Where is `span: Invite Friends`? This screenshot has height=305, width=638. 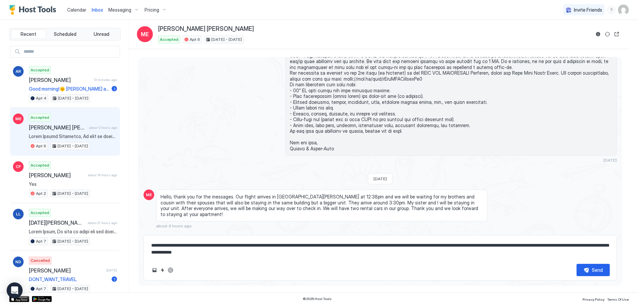 span: Invite Friends is located at coordinates (588, 10).